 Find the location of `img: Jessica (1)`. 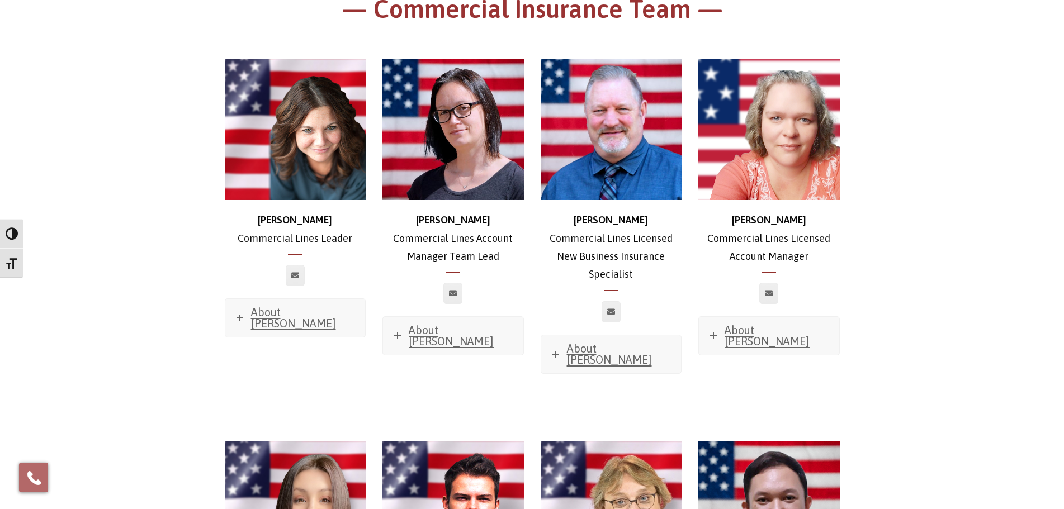

img: Jessica (1) is located at coordinates (453, 130).